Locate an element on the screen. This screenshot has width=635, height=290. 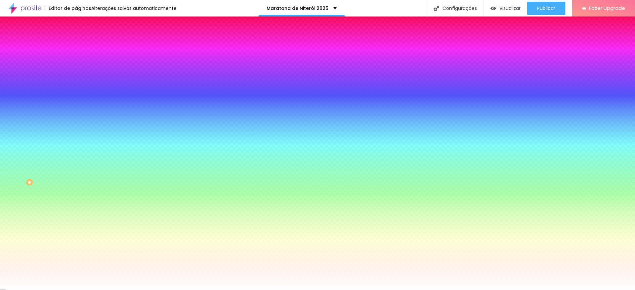
span: Visualizar is located at coordinates (510, 8).